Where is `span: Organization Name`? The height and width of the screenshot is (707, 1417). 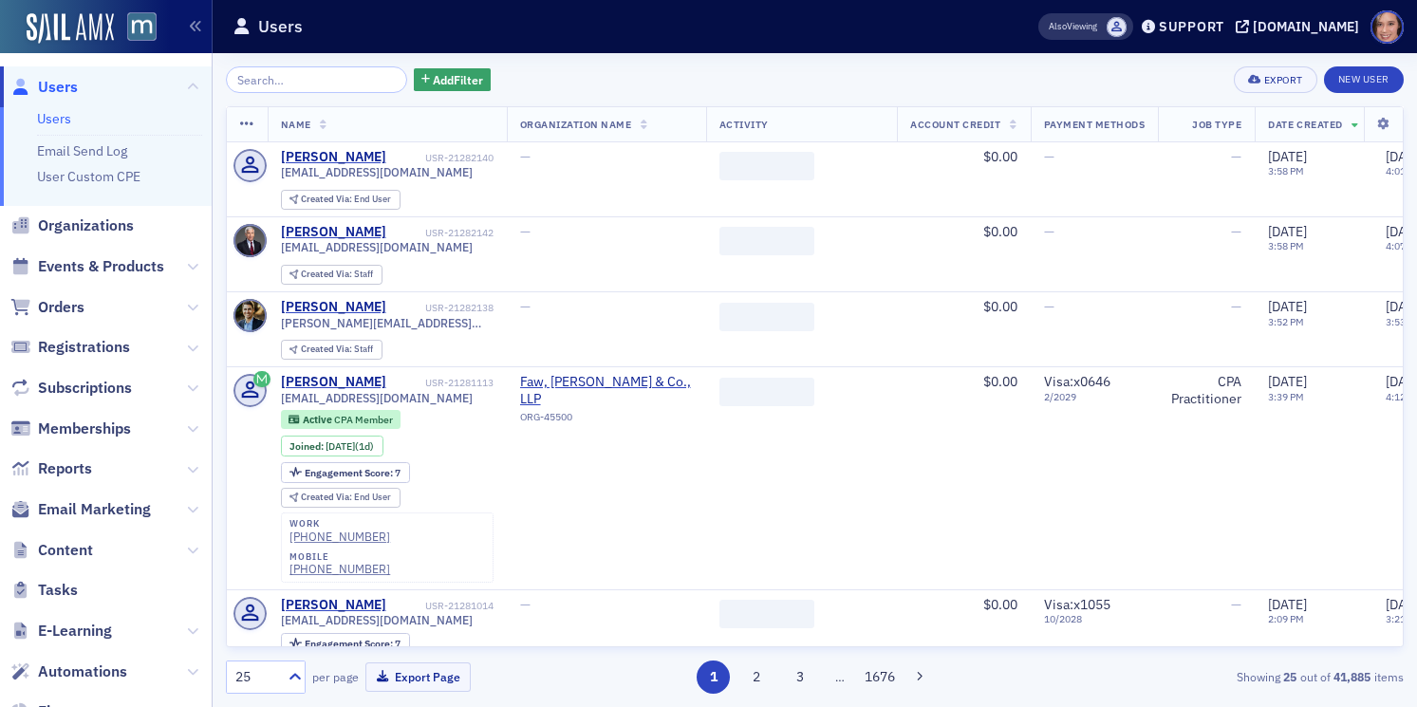
span: Organization Name is located at coordinates (576, 124).